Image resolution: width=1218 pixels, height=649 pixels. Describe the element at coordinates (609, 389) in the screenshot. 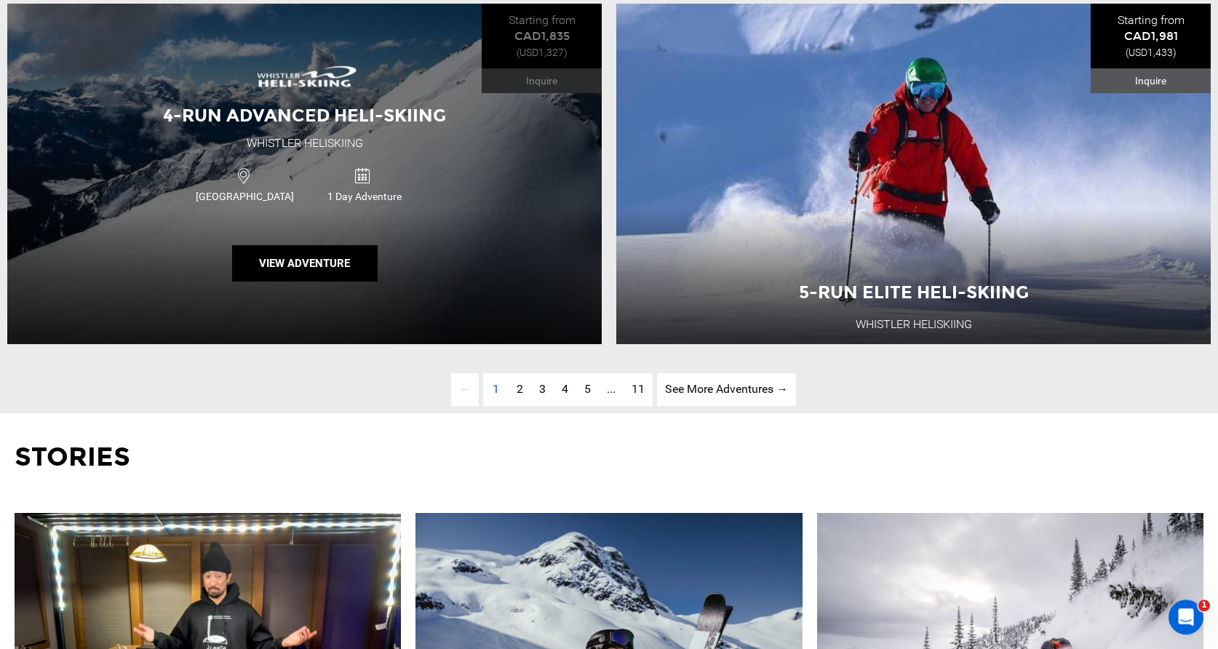

I see `ul: Pagination` at that location.